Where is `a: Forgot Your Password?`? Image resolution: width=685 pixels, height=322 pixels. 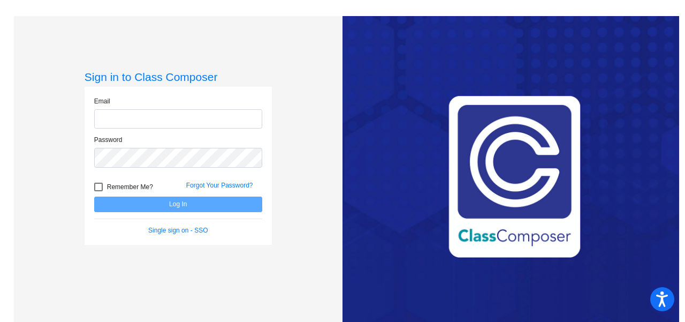 a: Forgot Your Password? is located at coordinates (219, 185).